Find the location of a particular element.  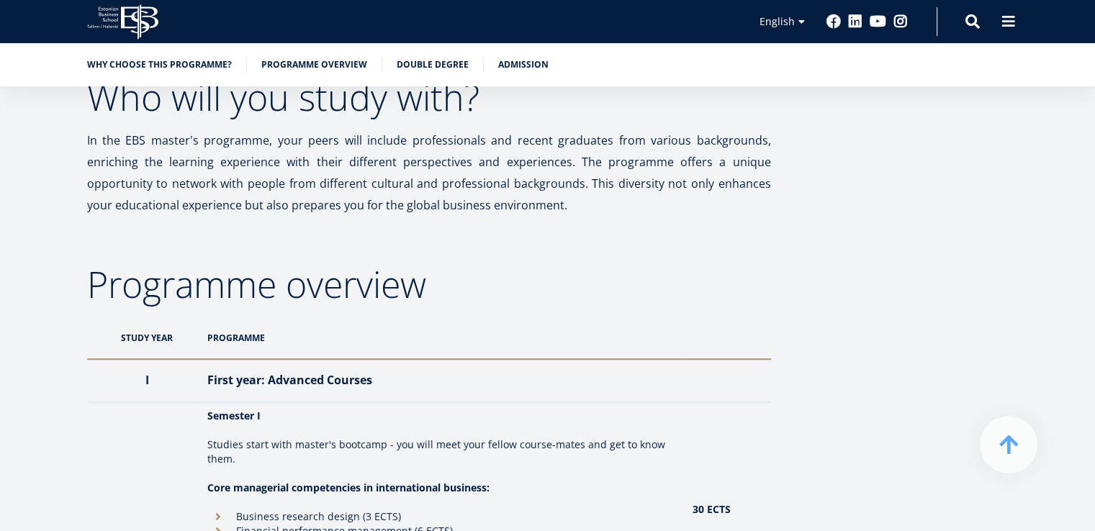

p: Studies start with master's bootcamp - you will meet your fellow course-mates and get to know them. is located at coordinates (442, 452).